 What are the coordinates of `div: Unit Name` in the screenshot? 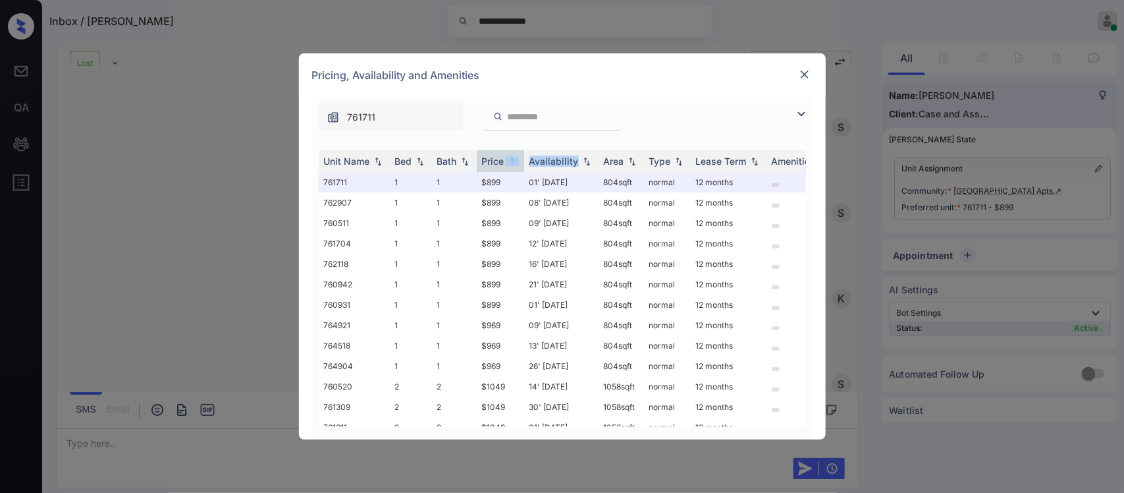 It's located at (347, 161).